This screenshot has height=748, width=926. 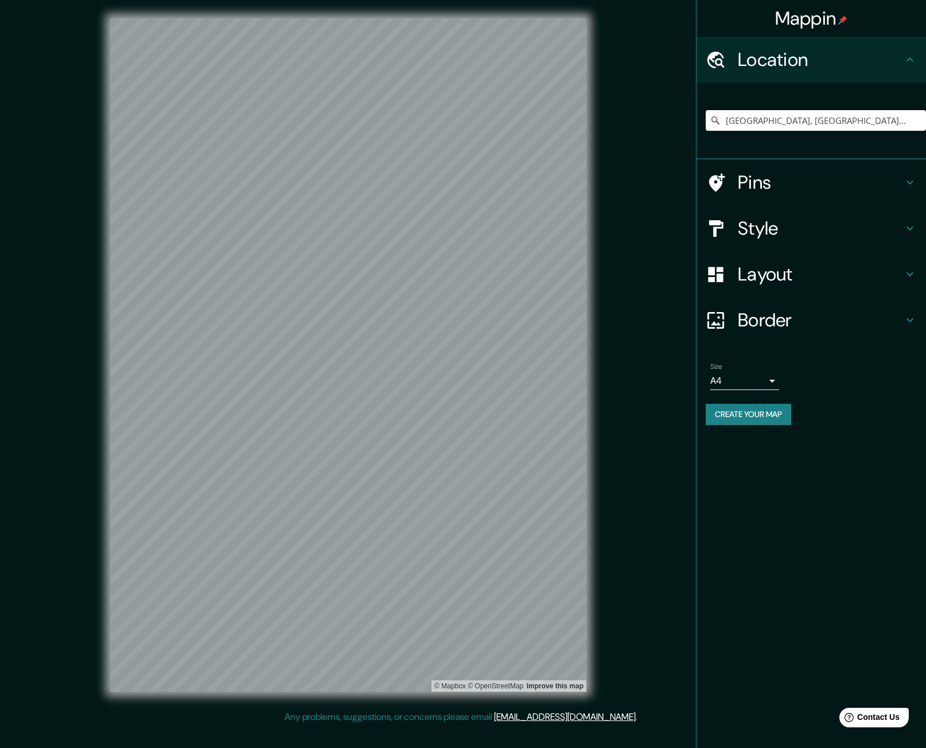 I want to click on h4: Layout, so click(x=821, y=274).